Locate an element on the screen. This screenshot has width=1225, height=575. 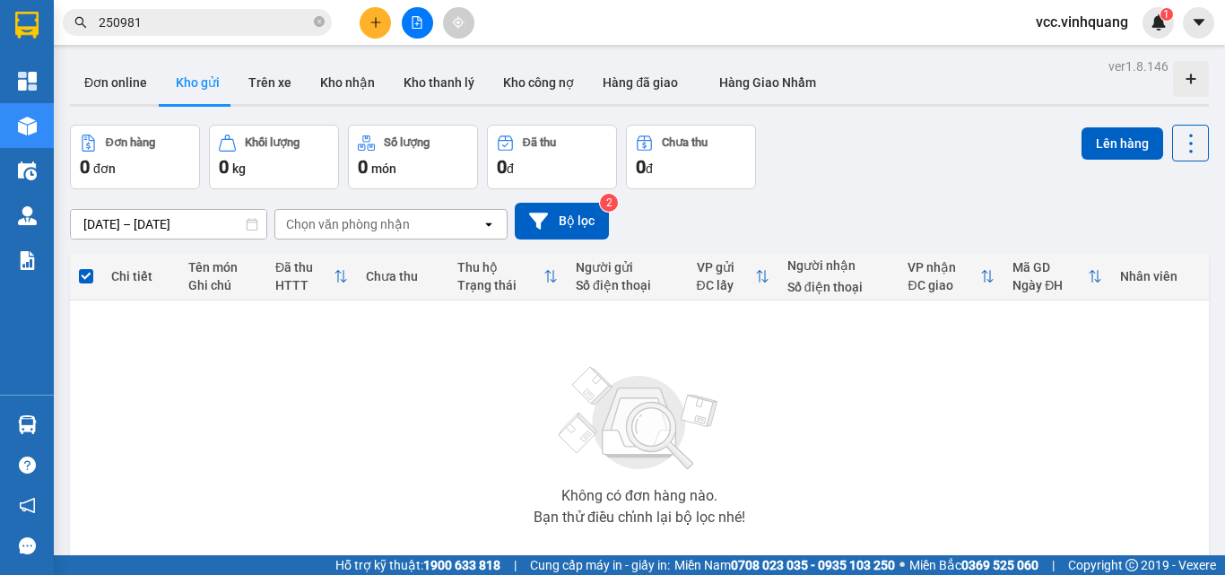
span: đơn is located at coordinates (104, 169).